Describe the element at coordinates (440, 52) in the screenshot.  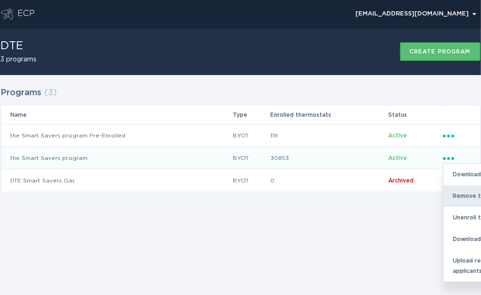
I see `div: Create program` at that location.